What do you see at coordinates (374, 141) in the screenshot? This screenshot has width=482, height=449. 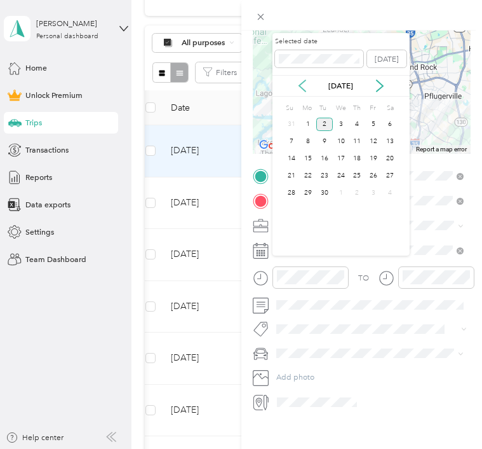 I see `div: 12` at bounding box center [374, 141].